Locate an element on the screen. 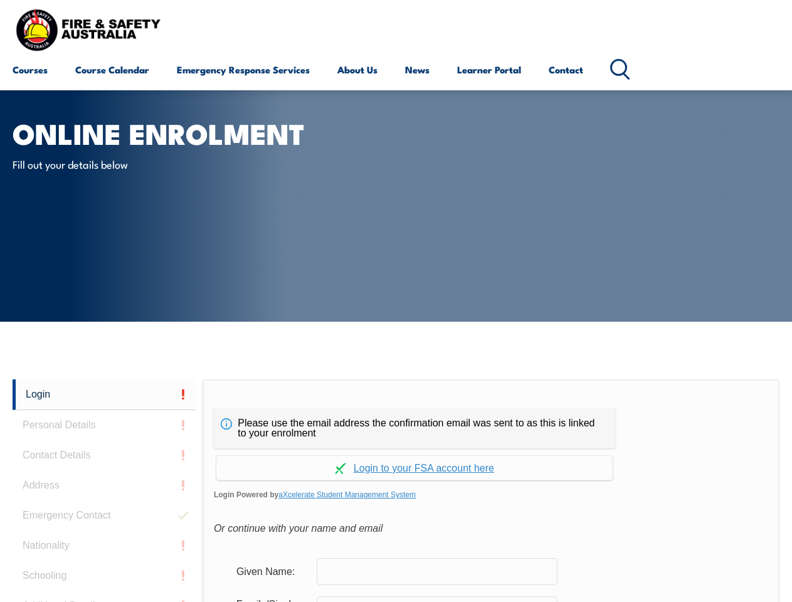  div: Or continue with your name and email is located at coordinates (491, 529).